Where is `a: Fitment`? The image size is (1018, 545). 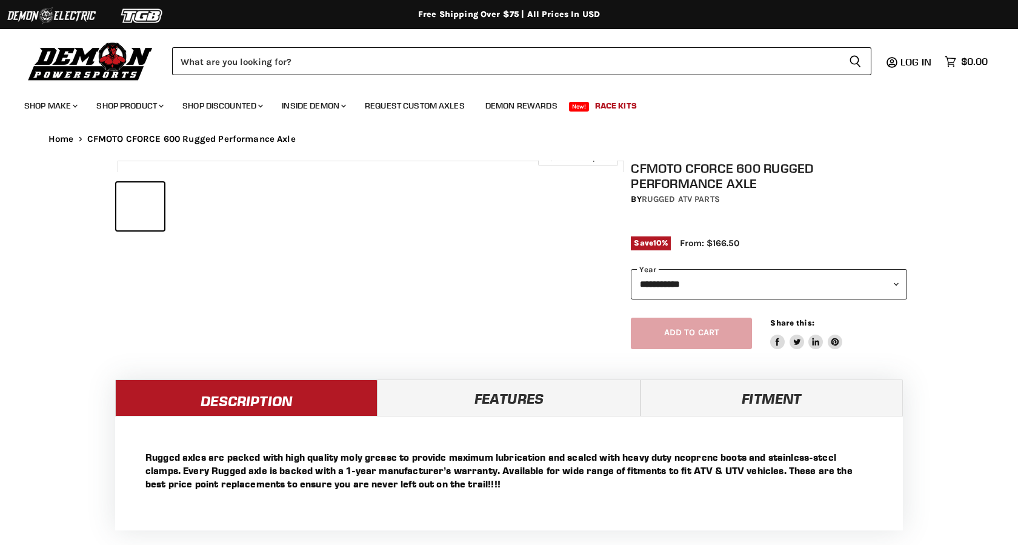
a: Fitment is located at coordinates (772, 398).